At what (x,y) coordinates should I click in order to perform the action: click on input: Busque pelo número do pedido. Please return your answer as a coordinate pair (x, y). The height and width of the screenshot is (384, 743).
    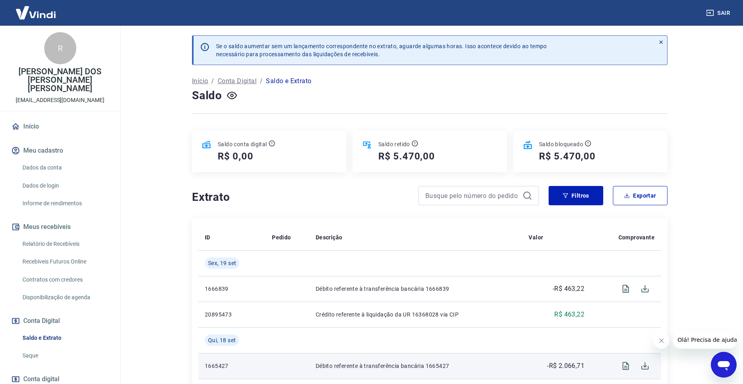
    Looking at the image, I should click on (472, 196).